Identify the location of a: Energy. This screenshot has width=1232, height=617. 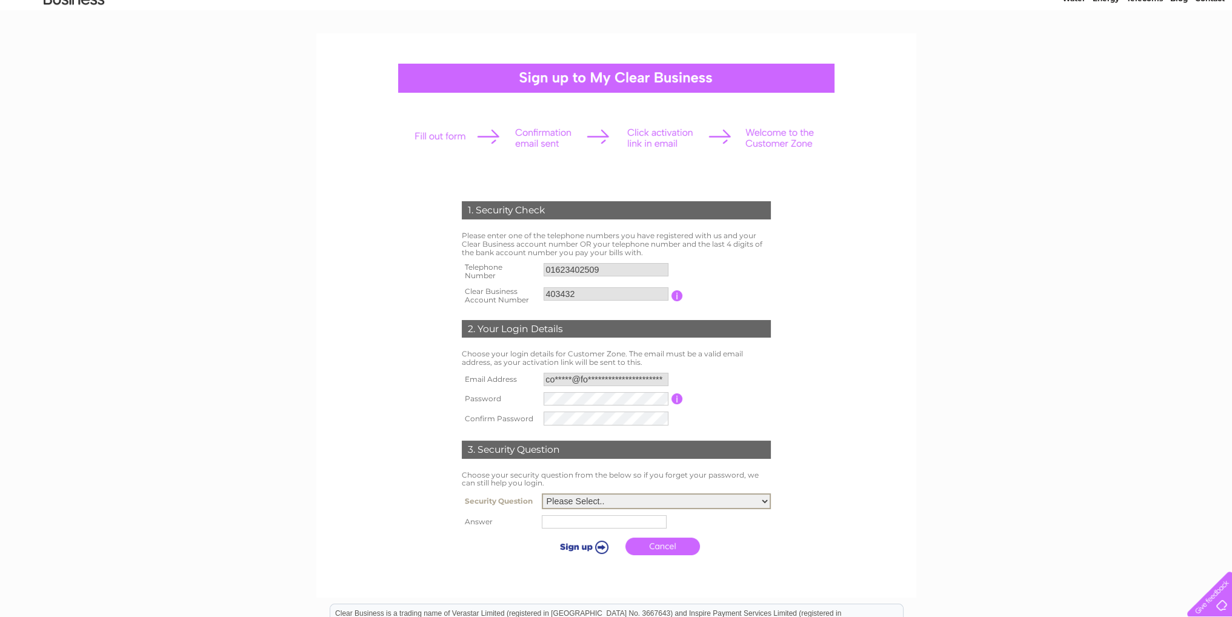
(1106, 56).